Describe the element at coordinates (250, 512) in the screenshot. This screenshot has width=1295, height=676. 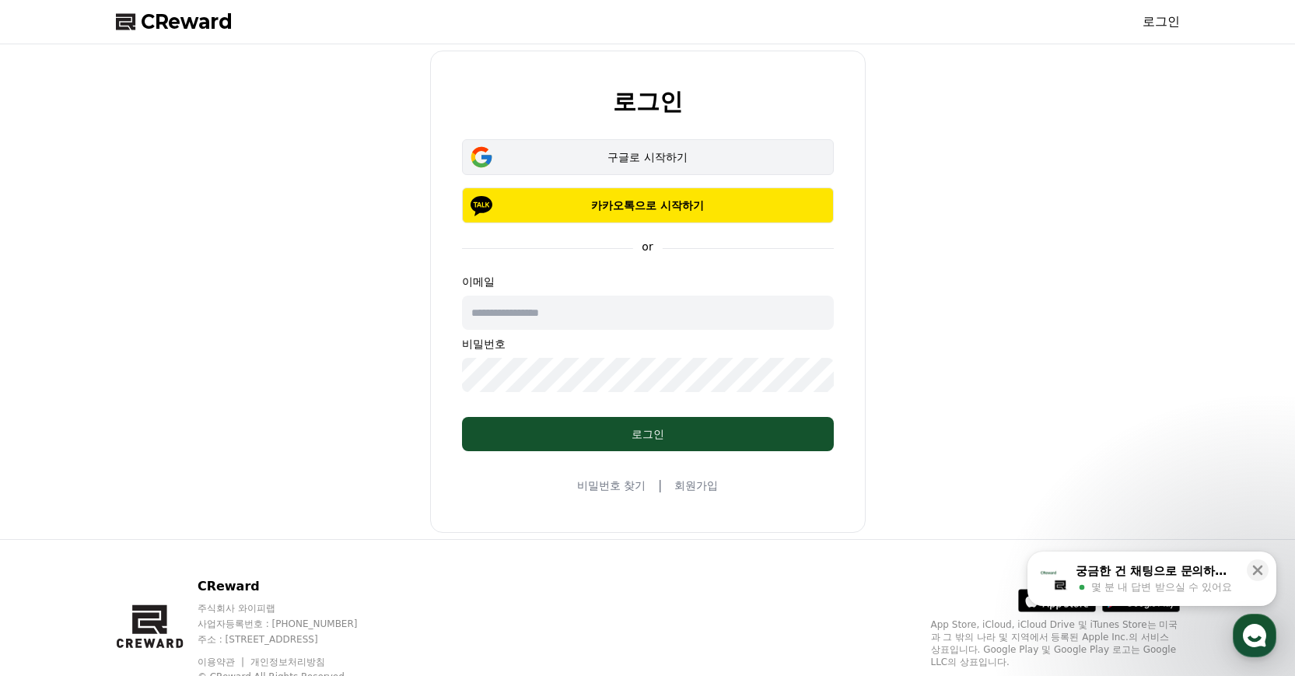
I see `a: 설정` at that location.